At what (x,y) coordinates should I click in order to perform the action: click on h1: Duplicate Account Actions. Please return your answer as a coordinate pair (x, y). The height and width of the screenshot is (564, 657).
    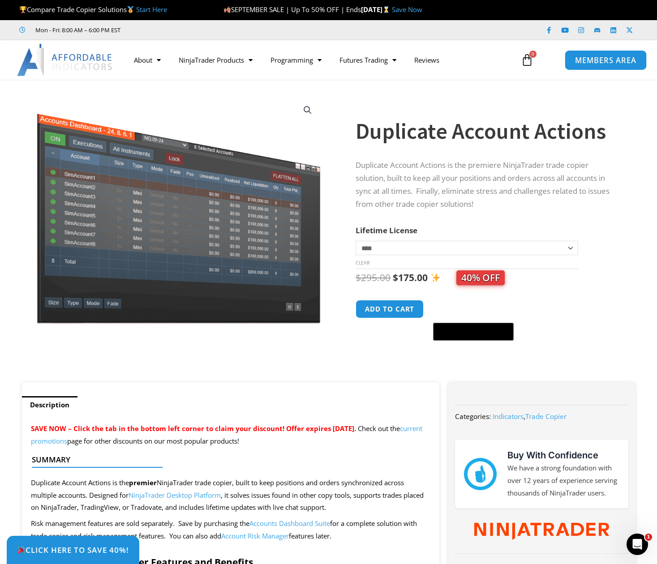
    Looking at the image, I should click on (486, 131).